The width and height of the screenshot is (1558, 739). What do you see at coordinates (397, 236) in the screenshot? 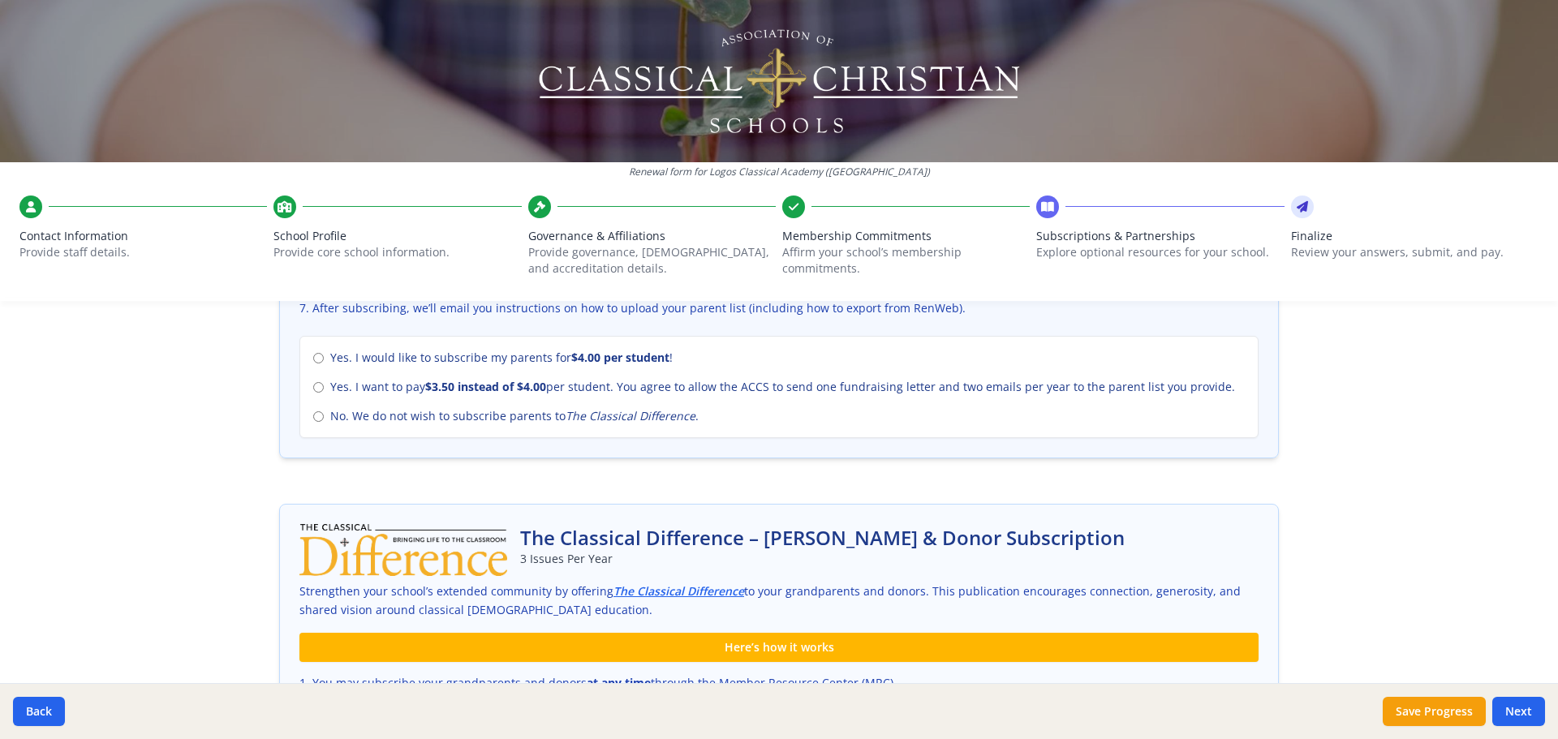
I see `span: School Profile` at bounding box center [397, 236].